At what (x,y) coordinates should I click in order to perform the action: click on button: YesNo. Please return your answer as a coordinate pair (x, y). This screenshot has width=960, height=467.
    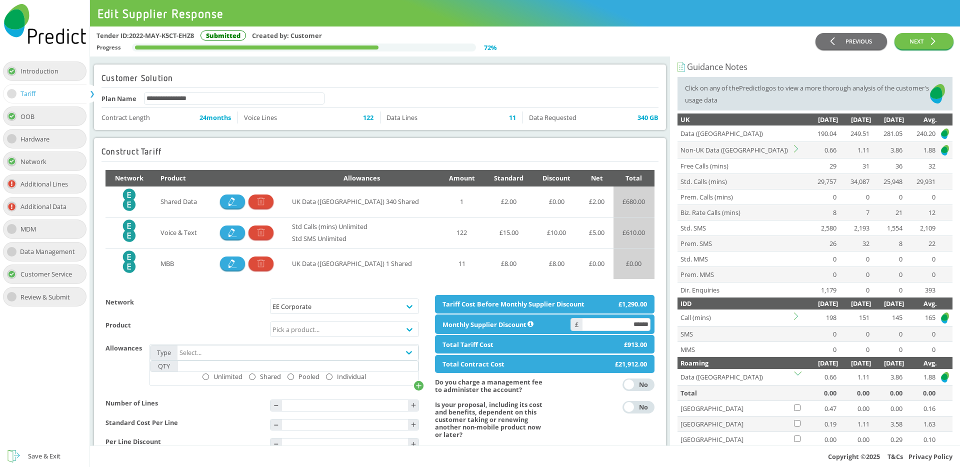
    Looking at the image, I should click on (639, 385).